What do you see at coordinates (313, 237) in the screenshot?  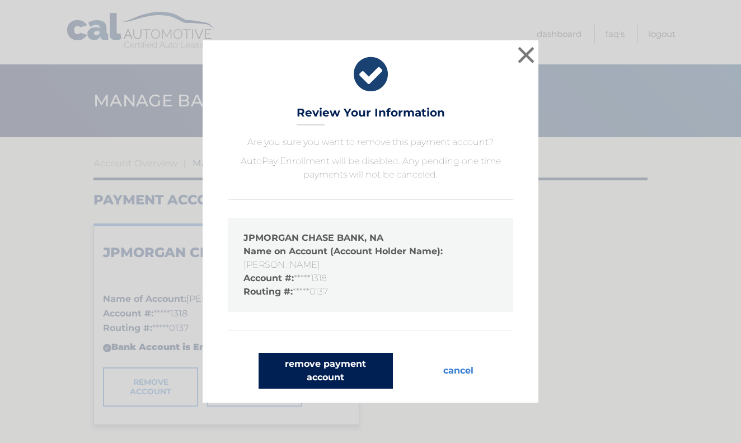 I see `strong: JPMORGAN CHASE BANK, NA` at bounding box center [313, 237].